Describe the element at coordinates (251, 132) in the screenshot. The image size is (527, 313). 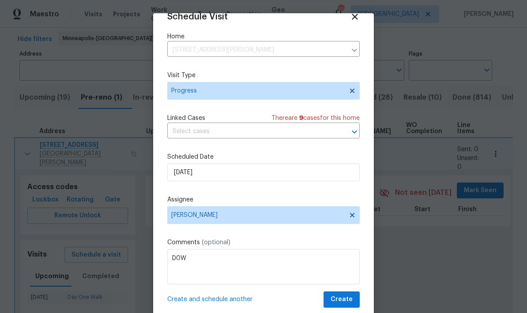
I see `input: Select cases` at that location.